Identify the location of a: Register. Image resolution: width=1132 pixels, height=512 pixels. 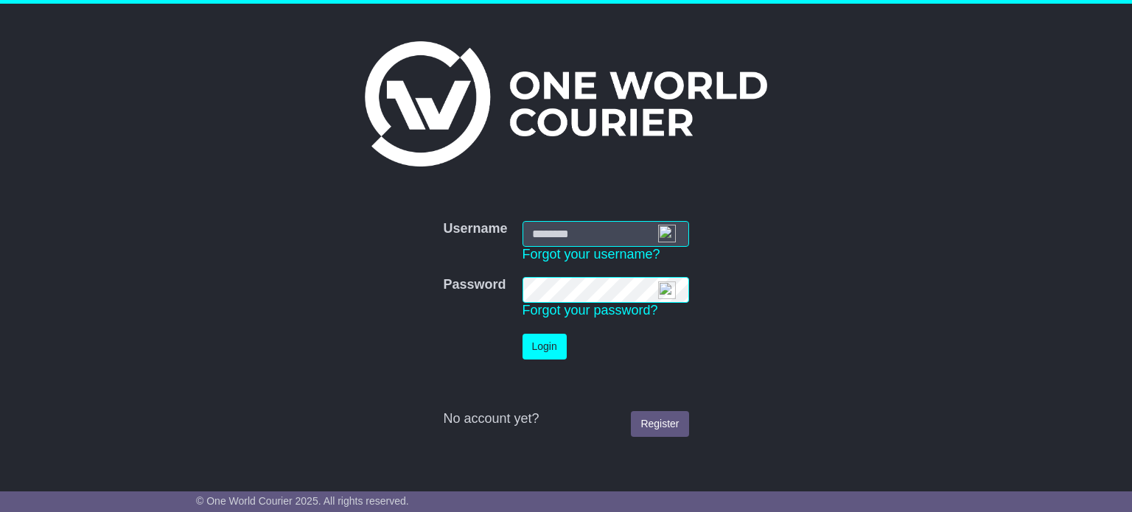
(660, 424).